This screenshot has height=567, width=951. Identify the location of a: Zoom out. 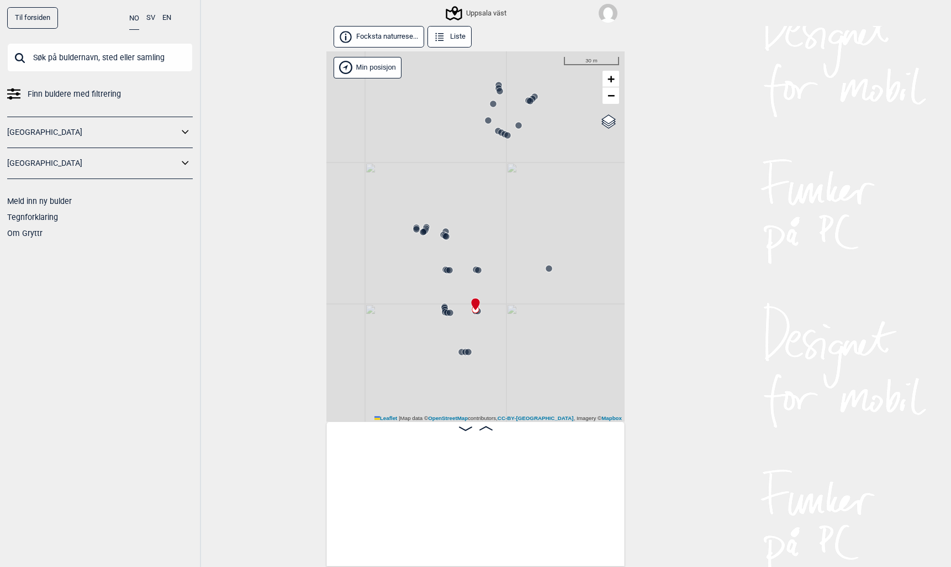
(611, 96).